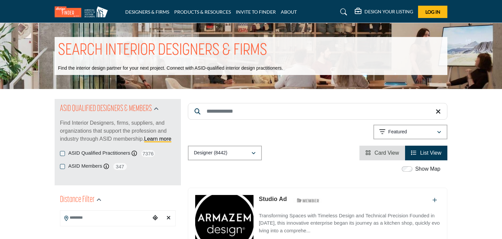 The image size is (502, 239). I want to click on div: Choose your current location, so click(155, 218).